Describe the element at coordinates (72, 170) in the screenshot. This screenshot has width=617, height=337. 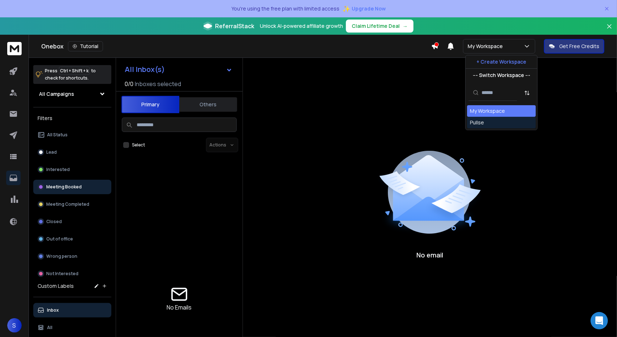
I see `button: Interested` at that location.